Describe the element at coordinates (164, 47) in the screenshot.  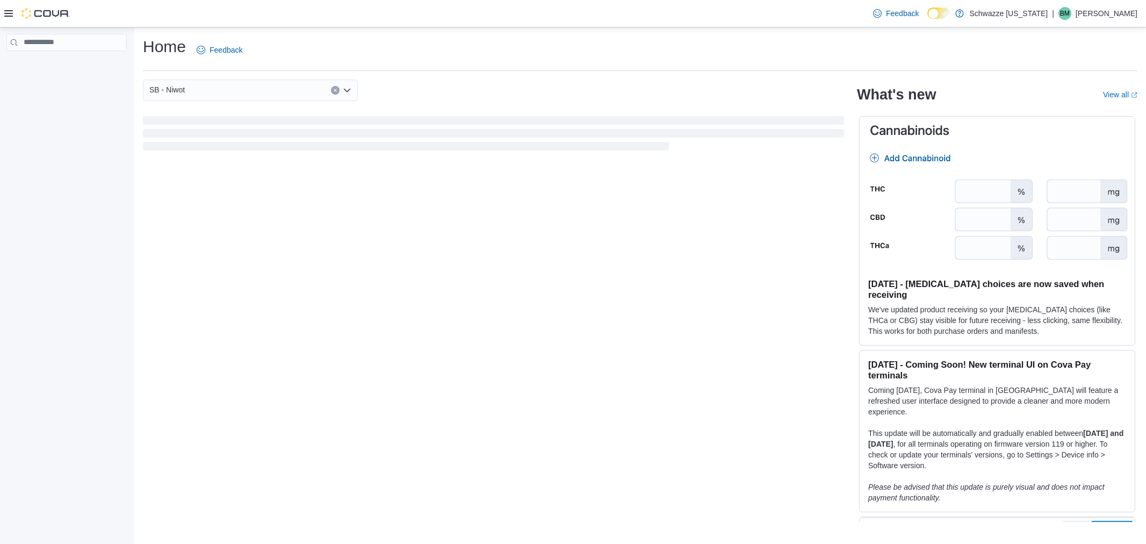
I see `h1: Home` at that location.